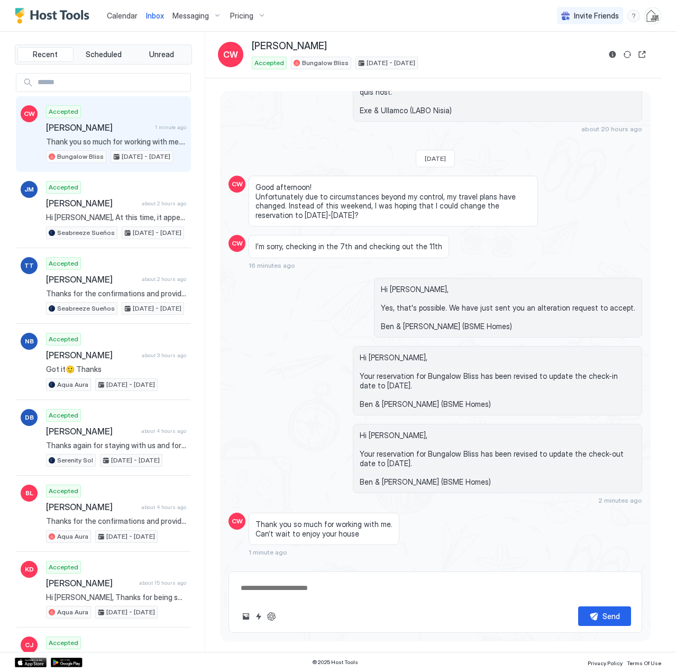  I want to click on span: about 20 hours ago, so click(612, 129).